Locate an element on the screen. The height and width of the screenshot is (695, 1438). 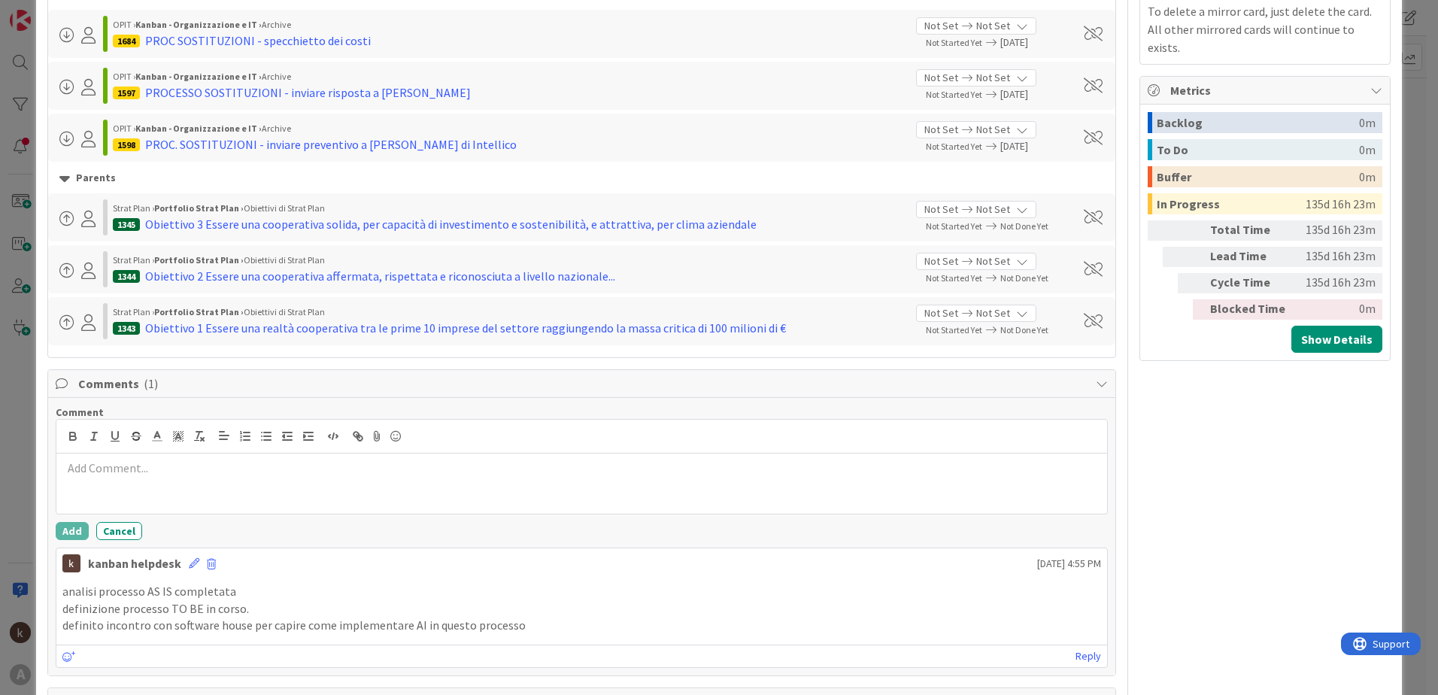
div: 1343 is located at coordinates (126, 328).